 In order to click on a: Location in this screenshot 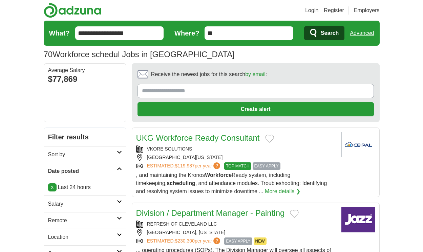, I will do `click(85, 237)`.